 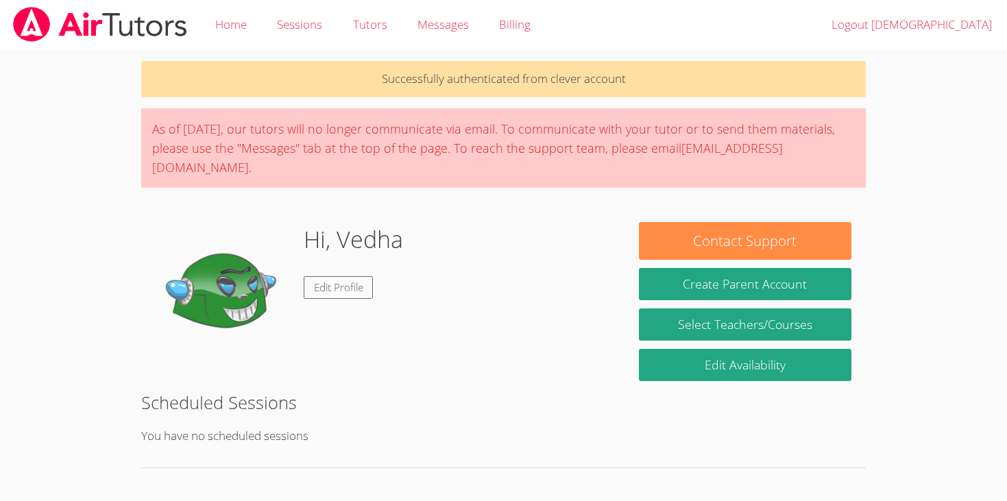 What do you see at coordinates (339, 287) in the screenshot?
I see `a: Edit Profile` at bounding box center [339, 287].